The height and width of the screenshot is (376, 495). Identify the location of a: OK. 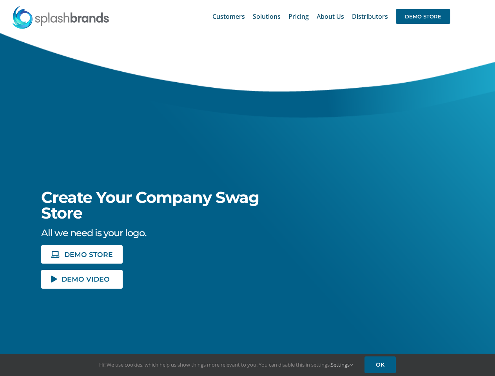
(380, 365).